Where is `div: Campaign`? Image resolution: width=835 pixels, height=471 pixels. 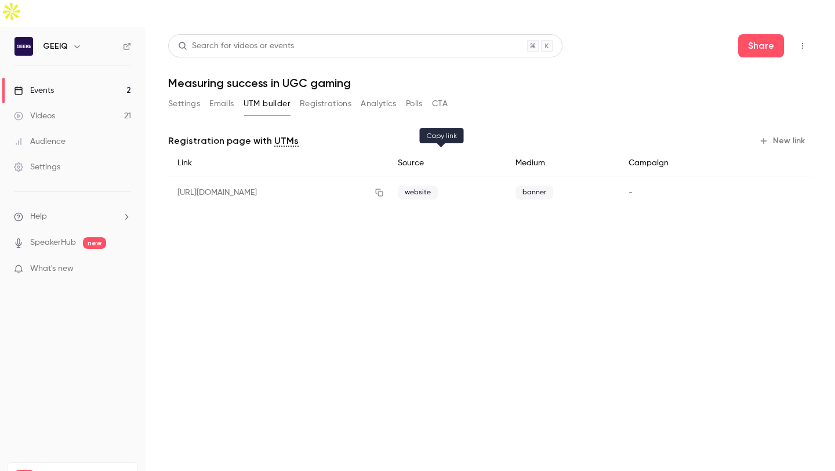 div: Campaign is located at coordinates (678, 163).